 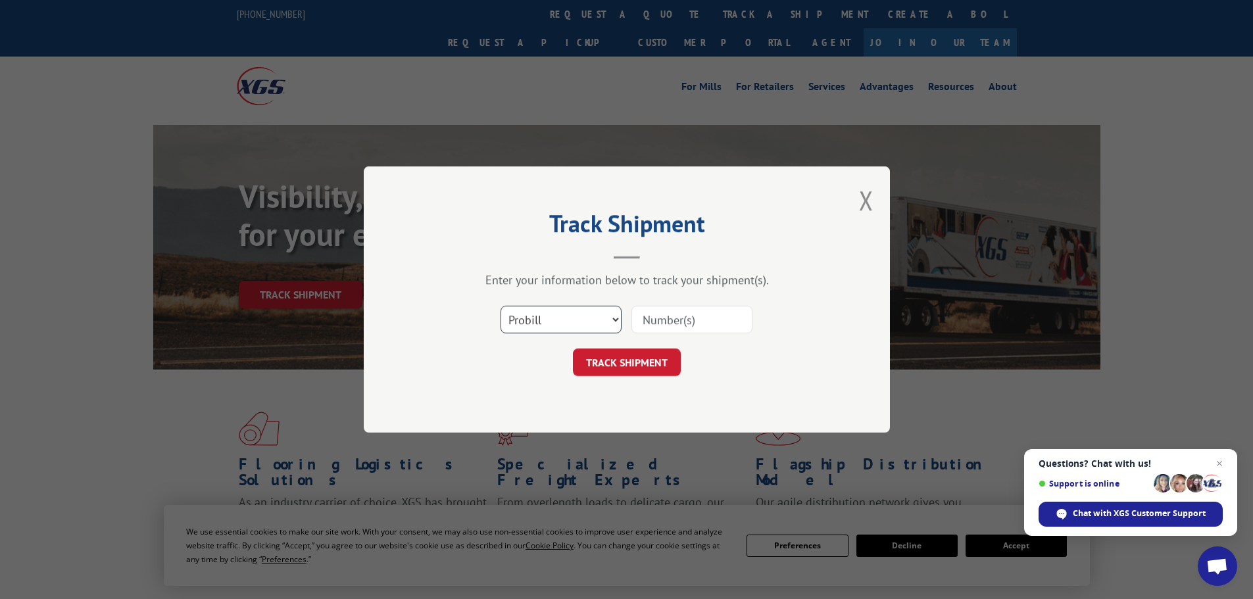 I want to click on div: Open chat, so click(x=1217, y=566).